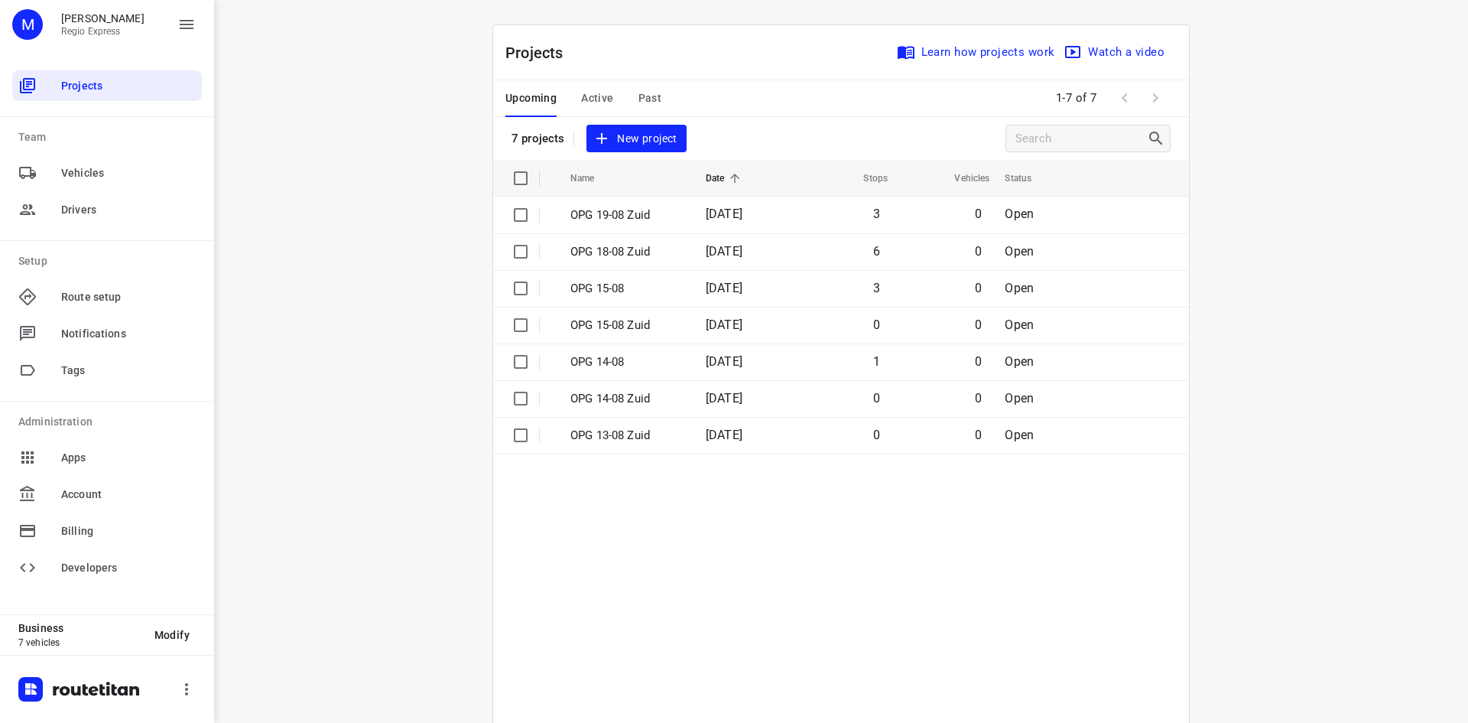 This screenshot has height=723, width=1468. Describe the element at coordinates (128, 370) in the screenshot. I see `span: Tags` at that location.